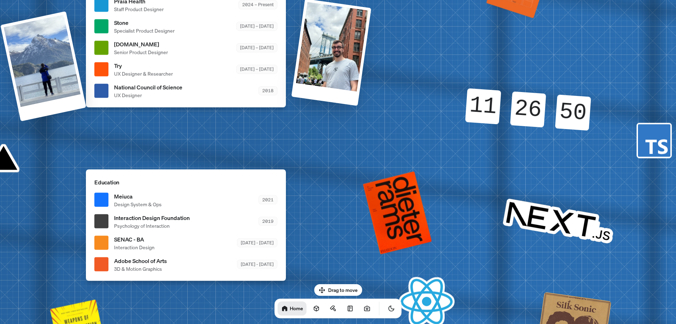 The height and width of the screenshot is (324, 676). Describe the element at coordinates (138, 204) in the screenshot. I see `span: Design System & Ops` at that location.